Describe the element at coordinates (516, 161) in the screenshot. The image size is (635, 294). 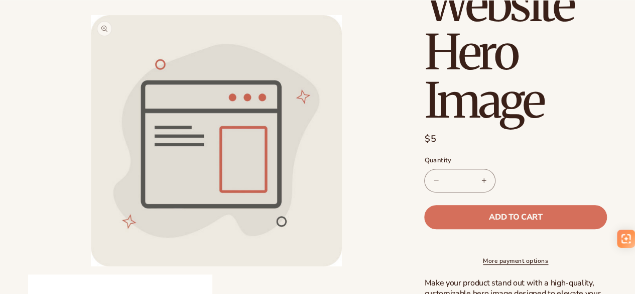
I see `label: Quantity` at that location.